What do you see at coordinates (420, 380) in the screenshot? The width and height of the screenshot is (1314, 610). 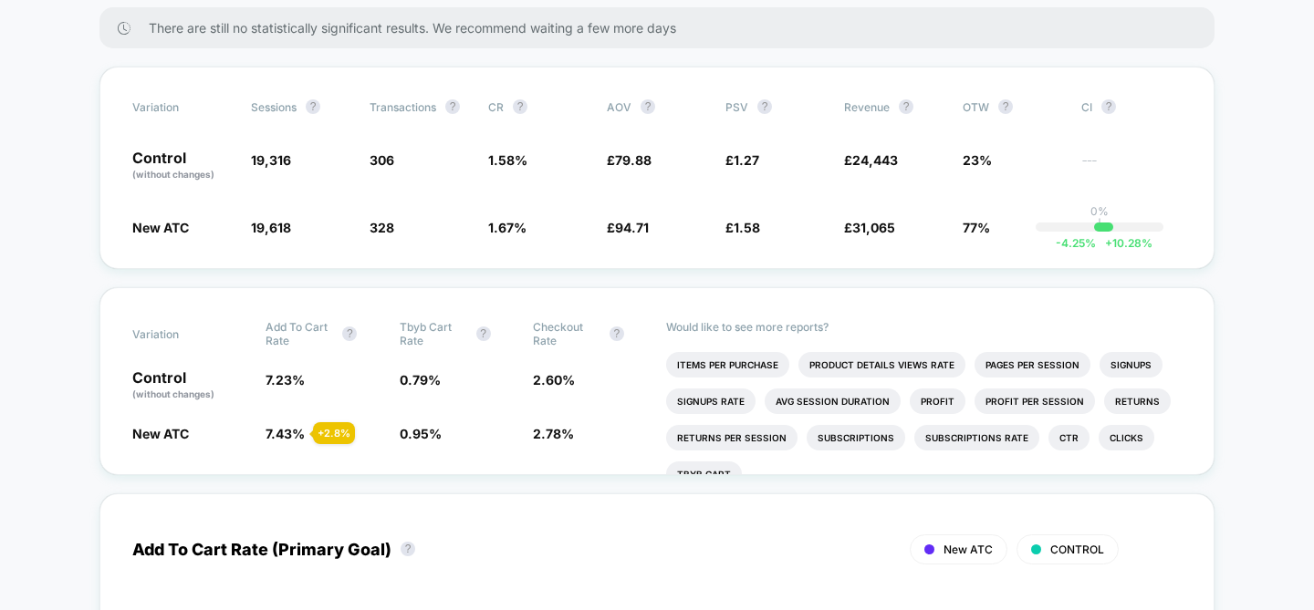 I see `span: 0.79 %` at bounding box center [420, 380].